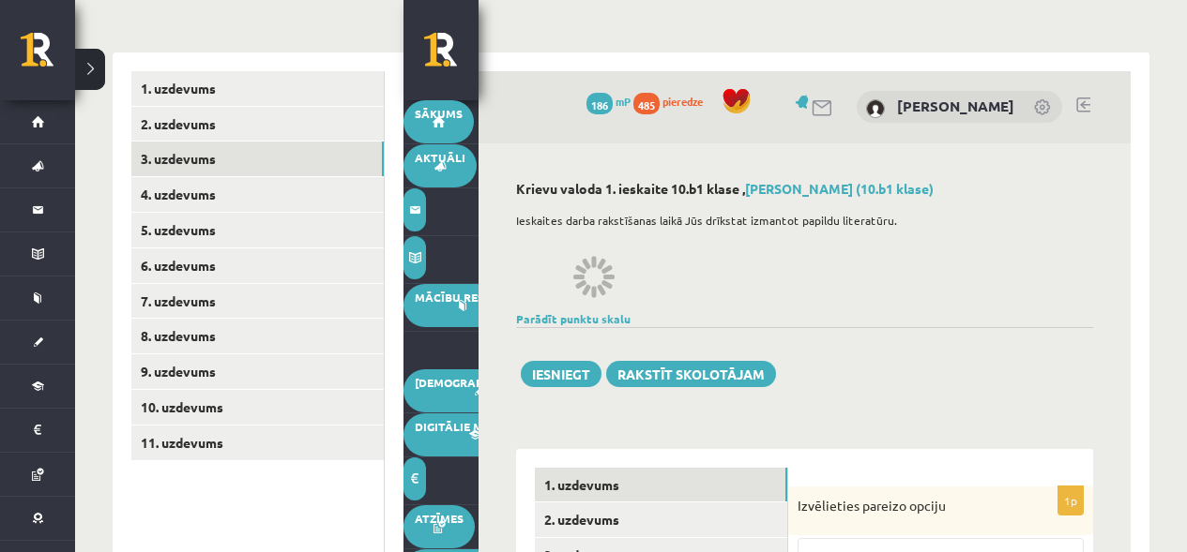 The image size is (1187, 552). I want to click on a: 9. uzdevums, so click(257, 371).